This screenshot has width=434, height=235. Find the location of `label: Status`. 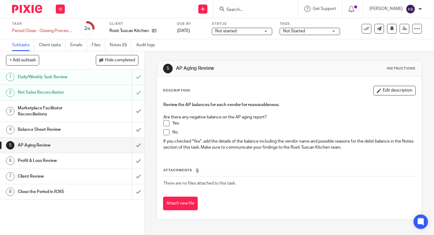

label: Status is located at coordinates (242, 24).